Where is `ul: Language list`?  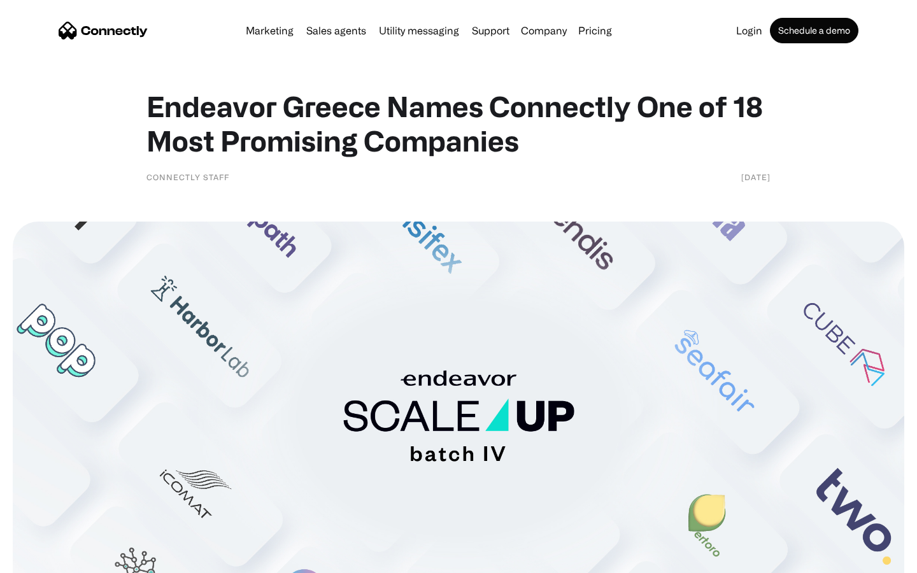
ul: Language list is located at coordinates (51, 560).